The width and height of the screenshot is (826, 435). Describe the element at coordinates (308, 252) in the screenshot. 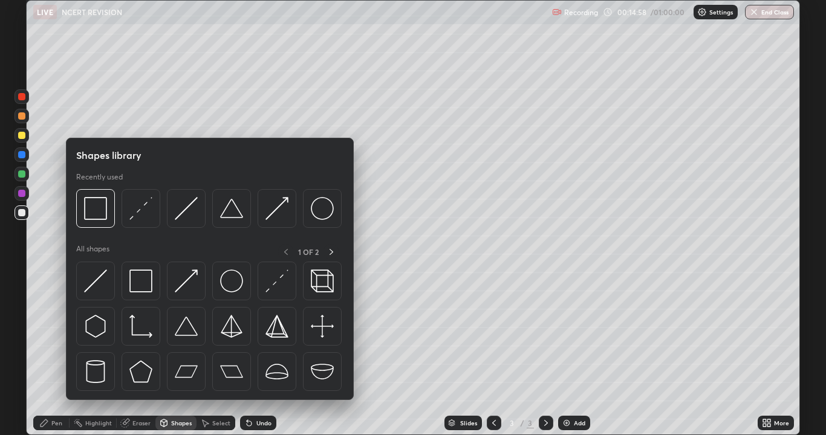

I see `p: 1 OF 2` at that location.